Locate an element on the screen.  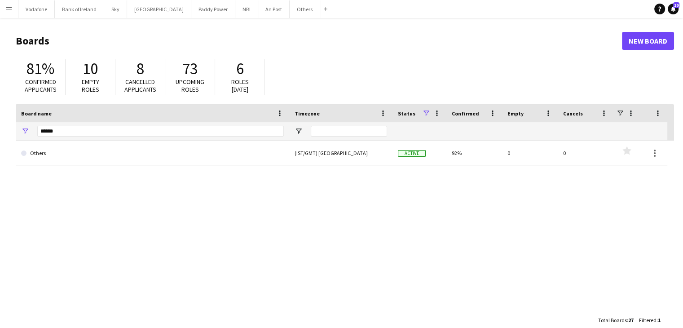
span: 27 is located at coordinates (631, 320).